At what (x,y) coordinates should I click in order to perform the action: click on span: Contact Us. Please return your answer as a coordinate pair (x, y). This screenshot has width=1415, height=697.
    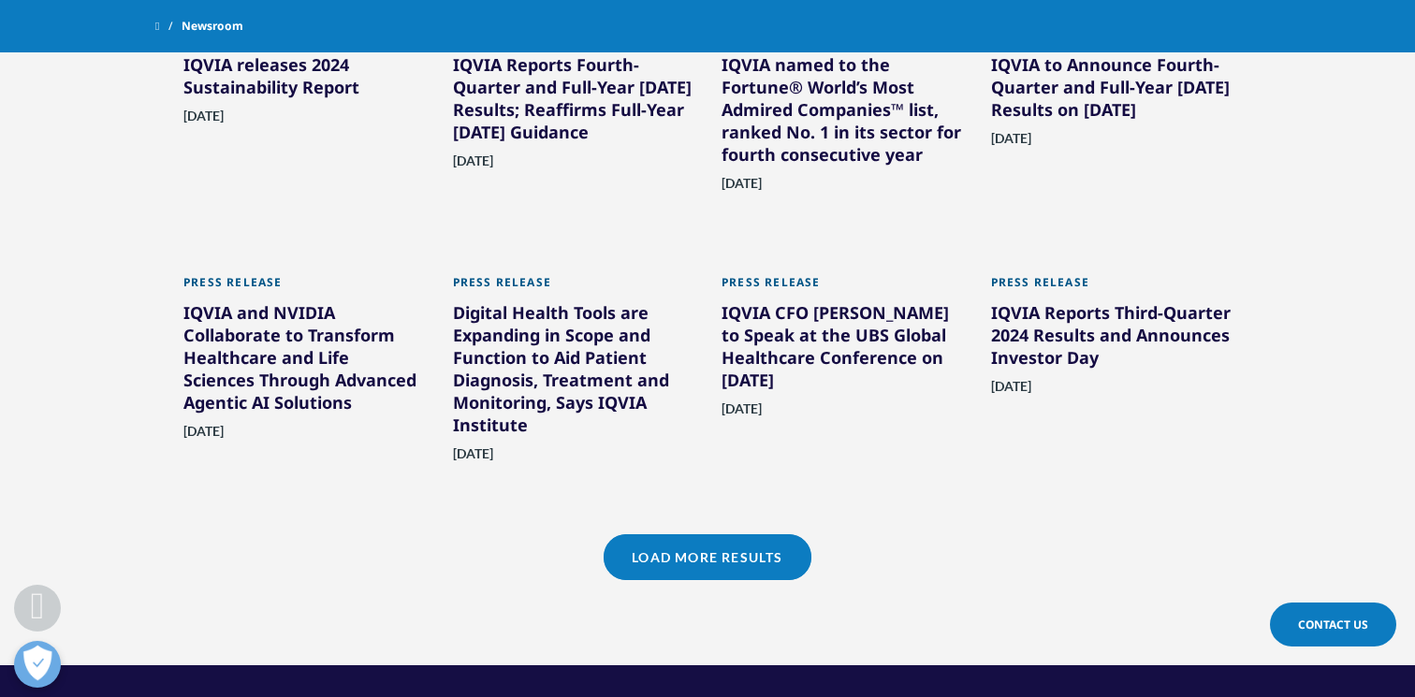
    Looking at the image, I should click on (1332, 624).